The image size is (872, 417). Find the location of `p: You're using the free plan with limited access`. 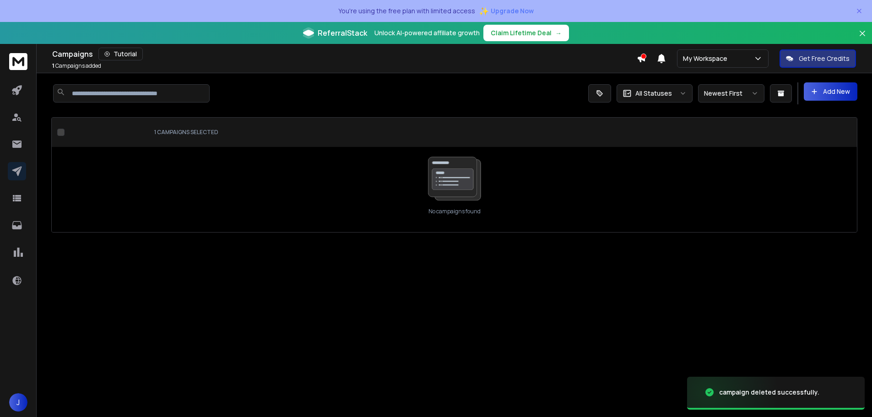

p: You're using the free plan with limited access is located at coordinates (406, 11).